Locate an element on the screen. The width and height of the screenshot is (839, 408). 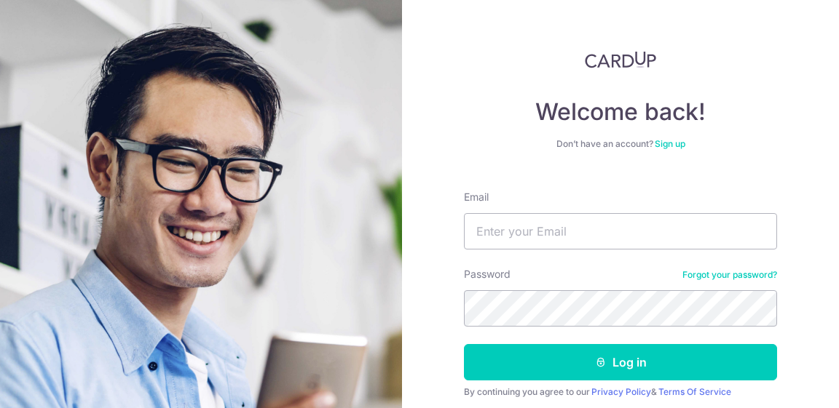
a: Privacy Policy is located at coordinates (621, 392).